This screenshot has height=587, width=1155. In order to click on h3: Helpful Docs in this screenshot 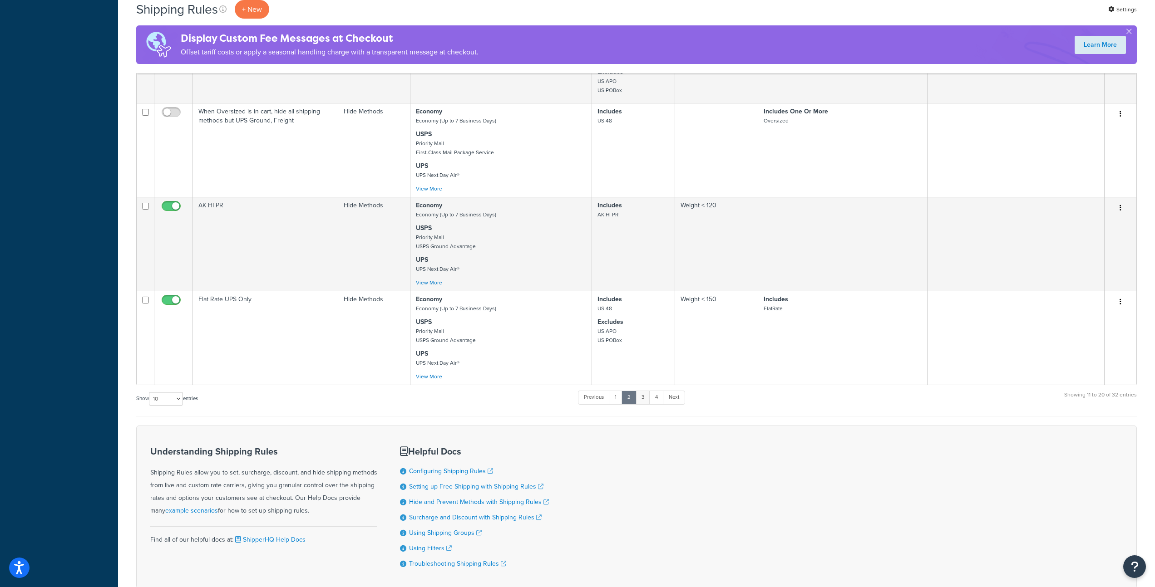, I will do `click(474, 452)`.